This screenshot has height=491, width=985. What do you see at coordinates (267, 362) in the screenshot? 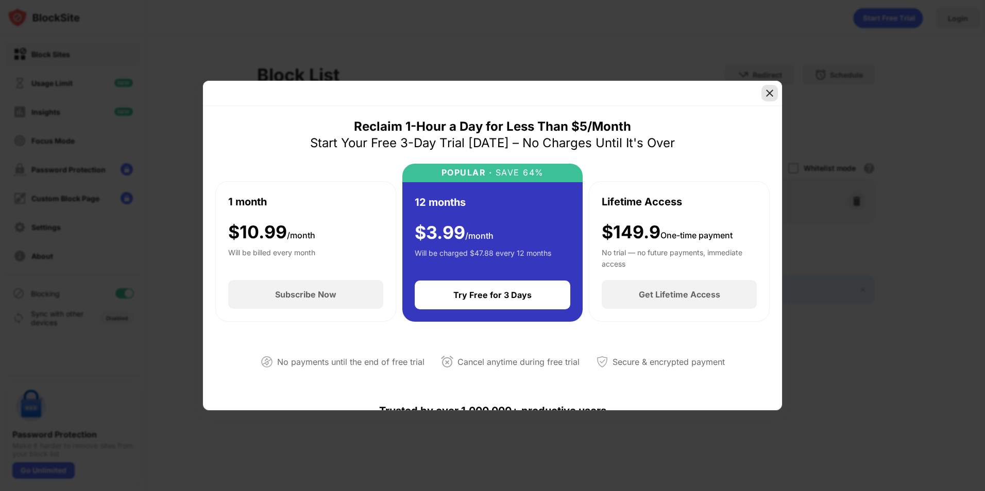
I see `img: not-paying` at bounding box center [267, 362].